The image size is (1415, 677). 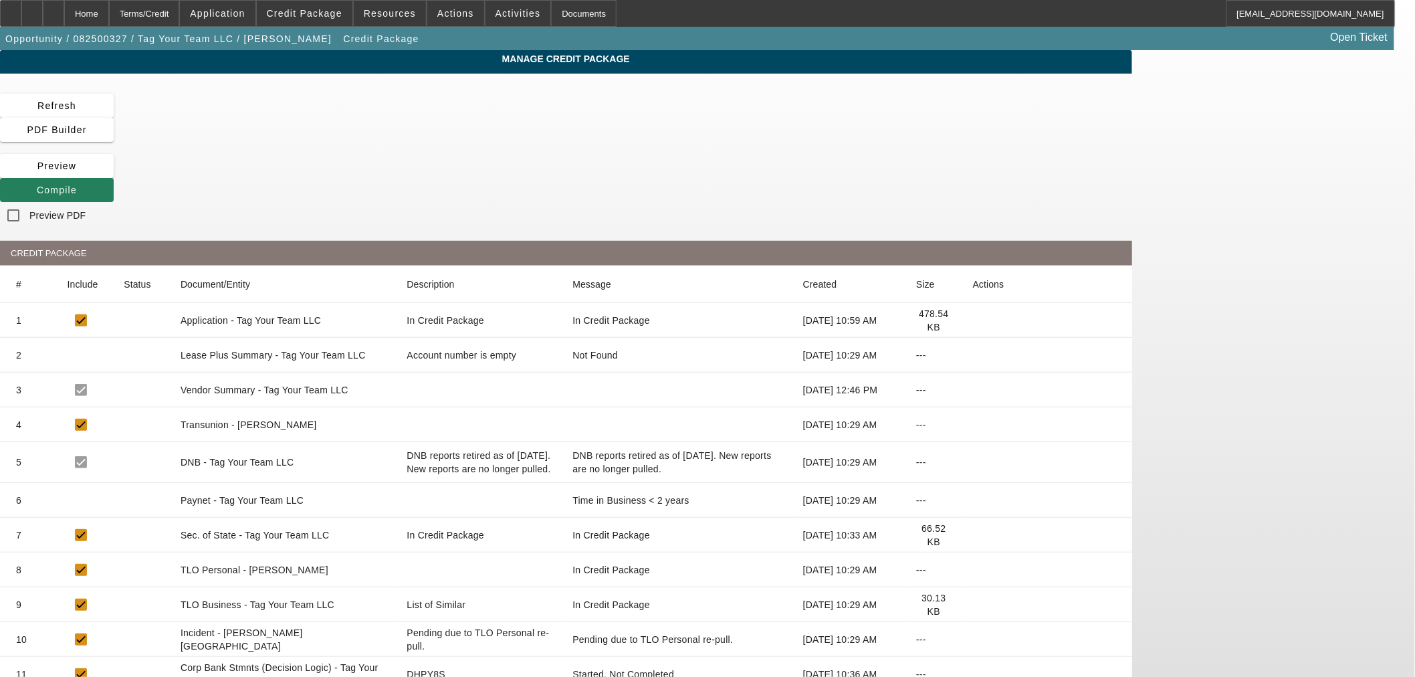 What do you see at coordinates (57, 190) in the screenshot?
I see `span: Compile` at bounding box center [57, 190].